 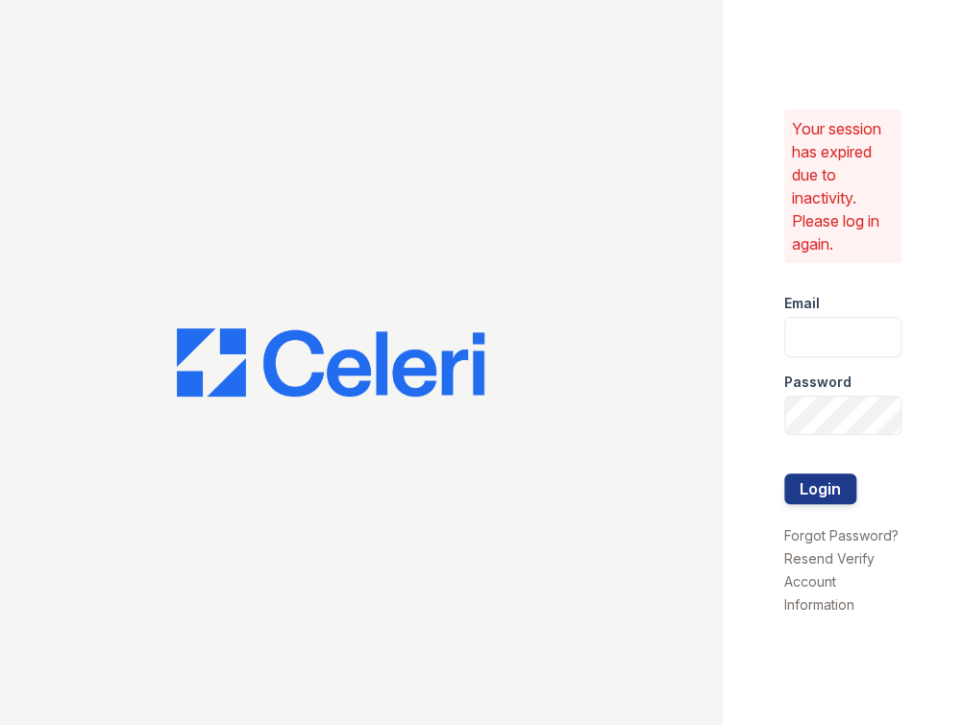 What do you see at coordinates (818, 382) in the screenshot?
I see `label: Password` at bounding box center [818, 382].